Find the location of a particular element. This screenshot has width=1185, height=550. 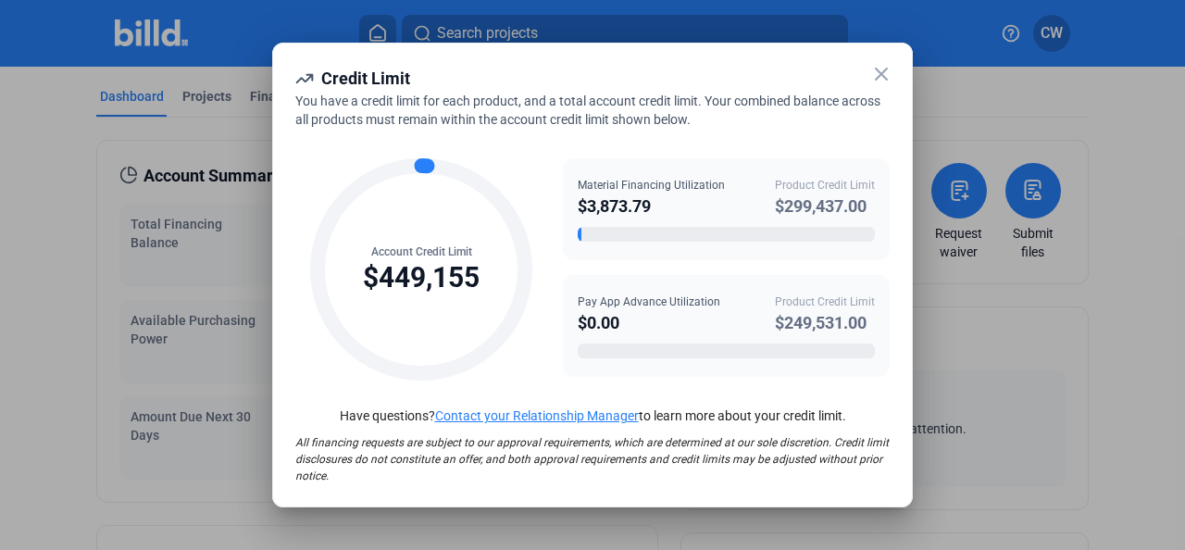

div: Account Credit Limit is located at coordinates (421, 252).